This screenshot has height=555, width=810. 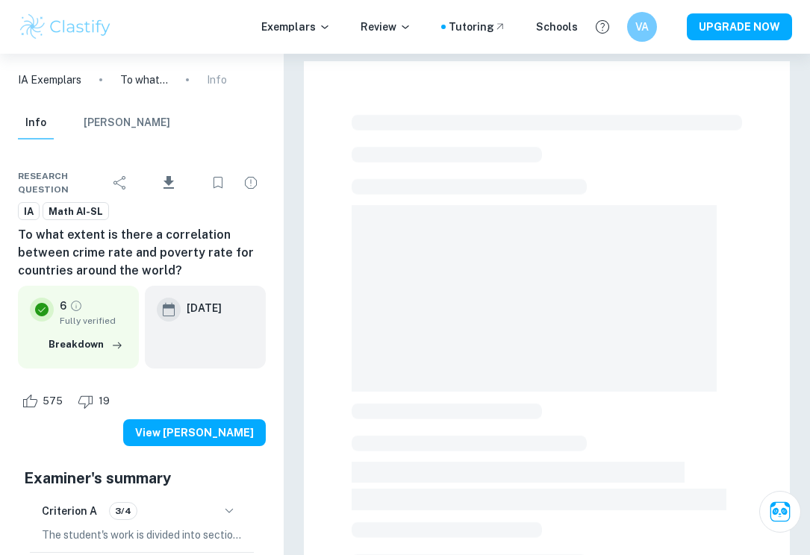 What do you see at coordinates (780, 512) in the screenshot?
I see `button: Ask Clai` at bounding box center [780, 512].